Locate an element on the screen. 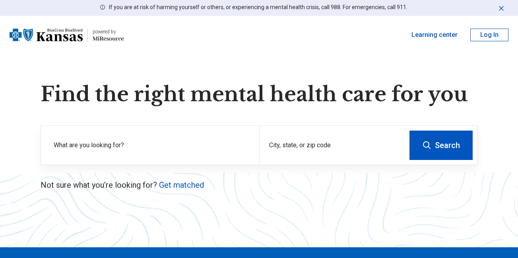 The height and width of the screenshot is (258, 518). div: powered by is located at coordinates (108, 32).